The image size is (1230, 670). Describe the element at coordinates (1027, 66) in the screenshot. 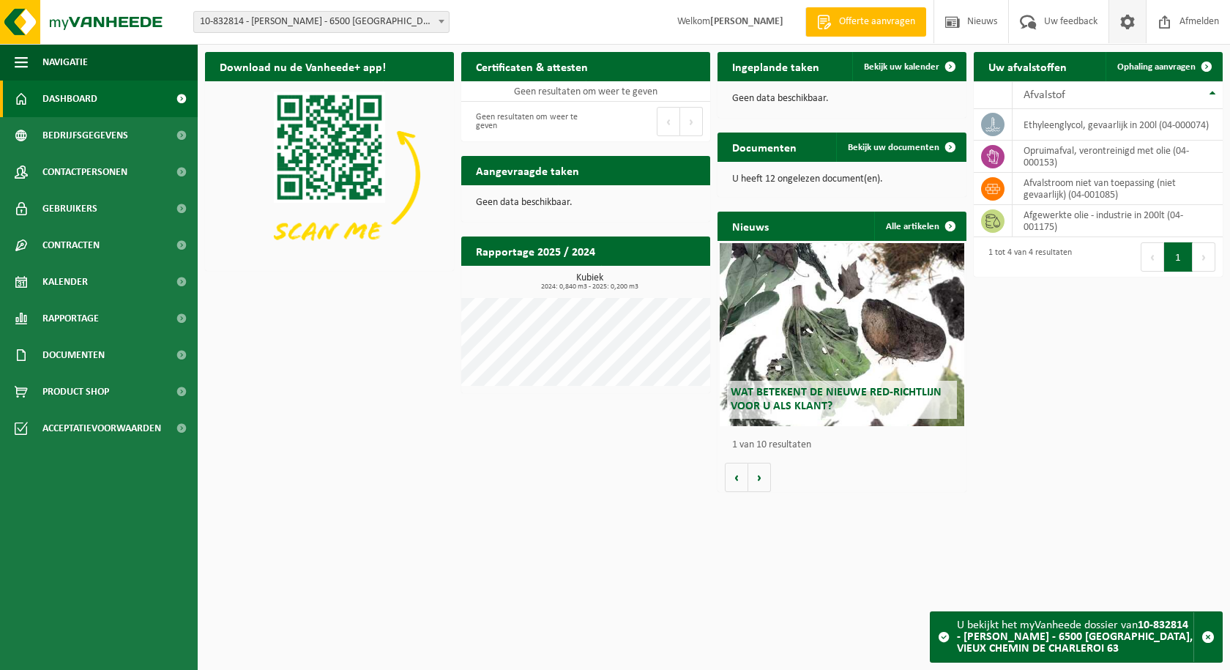

I see `h2: Uw afvalstoffen` at that location.